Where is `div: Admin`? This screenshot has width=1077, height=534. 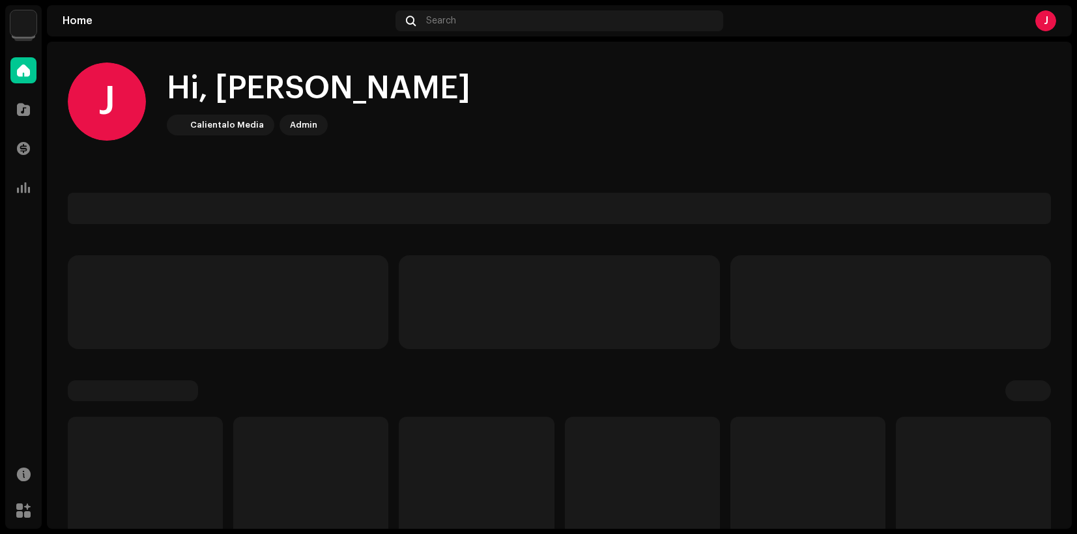 div: Admin is located at coordinates (304, 125).